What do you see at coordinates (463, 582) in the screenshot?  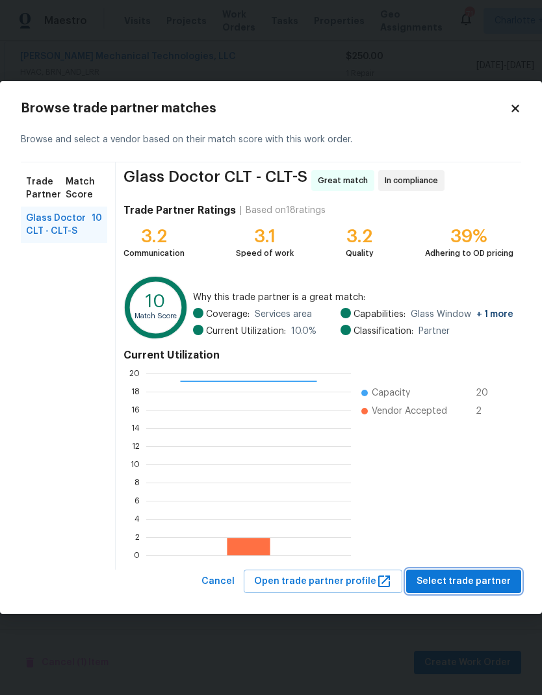 I see `span: Select trade partner` at bounding box center [463, 582].